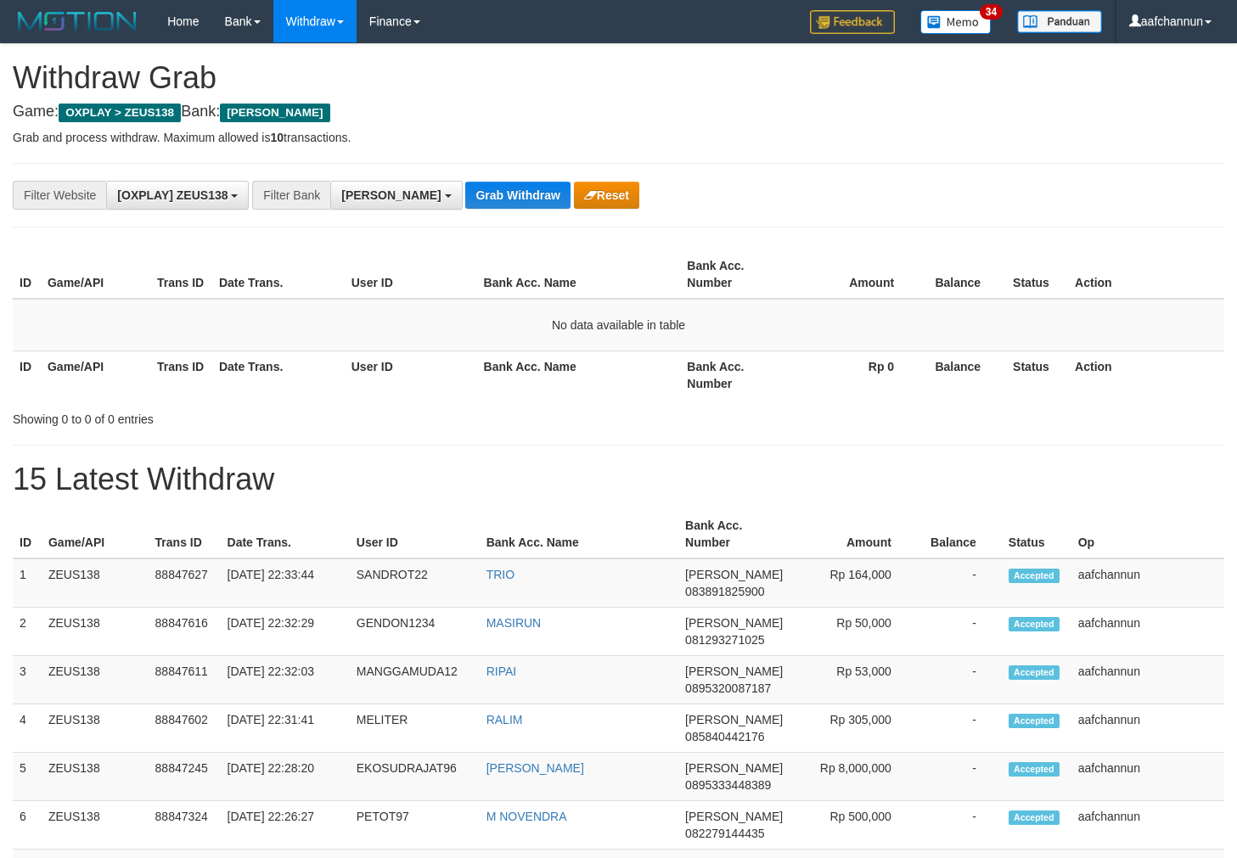 Image resolution: width=1237 pixels, height=858 pixels. Describe the element at coordinates (618, 325) in the screenshot. I see `td: No data available in table` at that location.